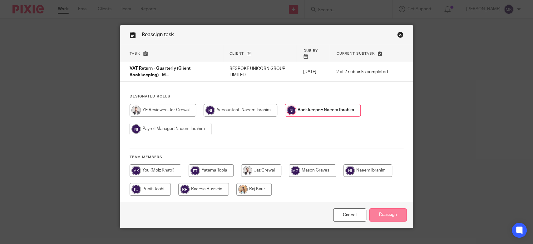  Describe the element at coordinates (362, 72) in the screenshot. I see `td: 2 of 7 subtasks completed` at that location.